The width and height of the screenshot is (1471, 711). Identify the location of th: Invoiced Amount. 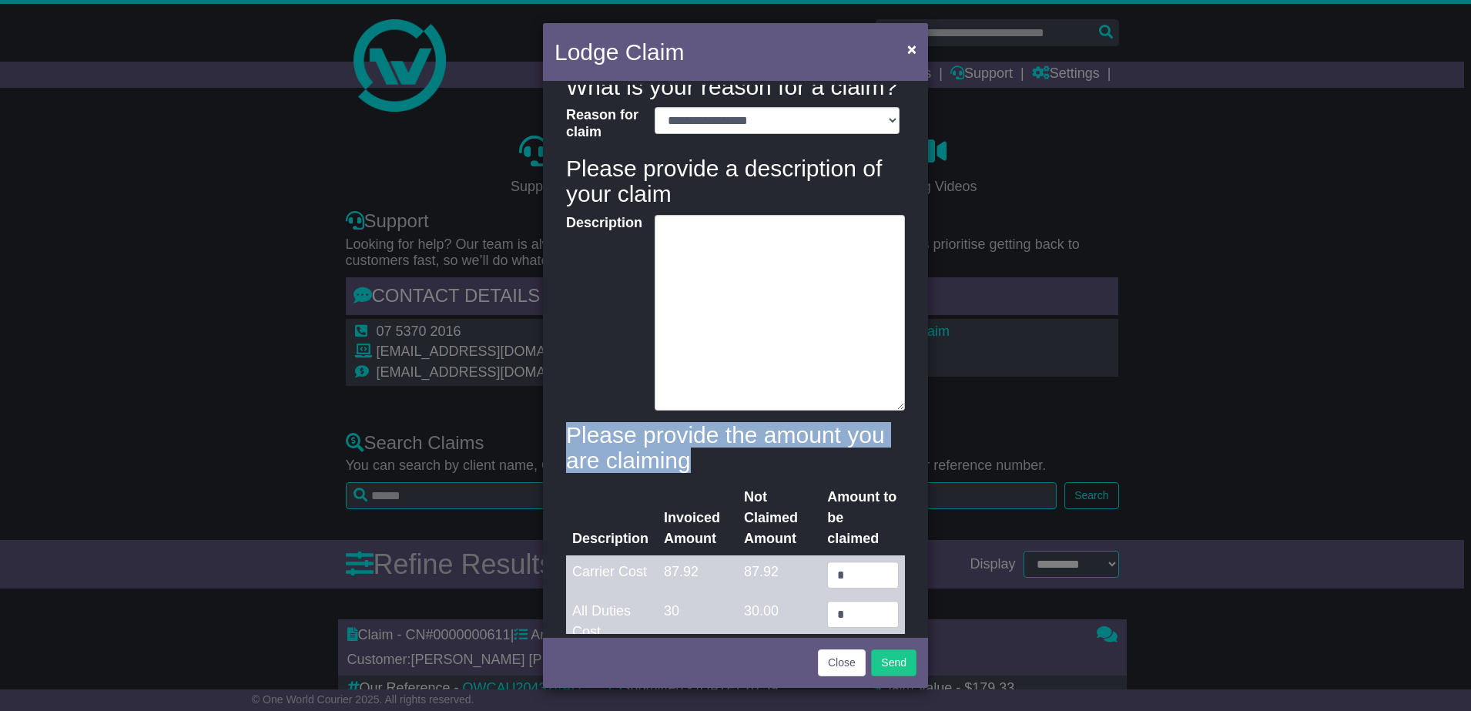
(698, 518).